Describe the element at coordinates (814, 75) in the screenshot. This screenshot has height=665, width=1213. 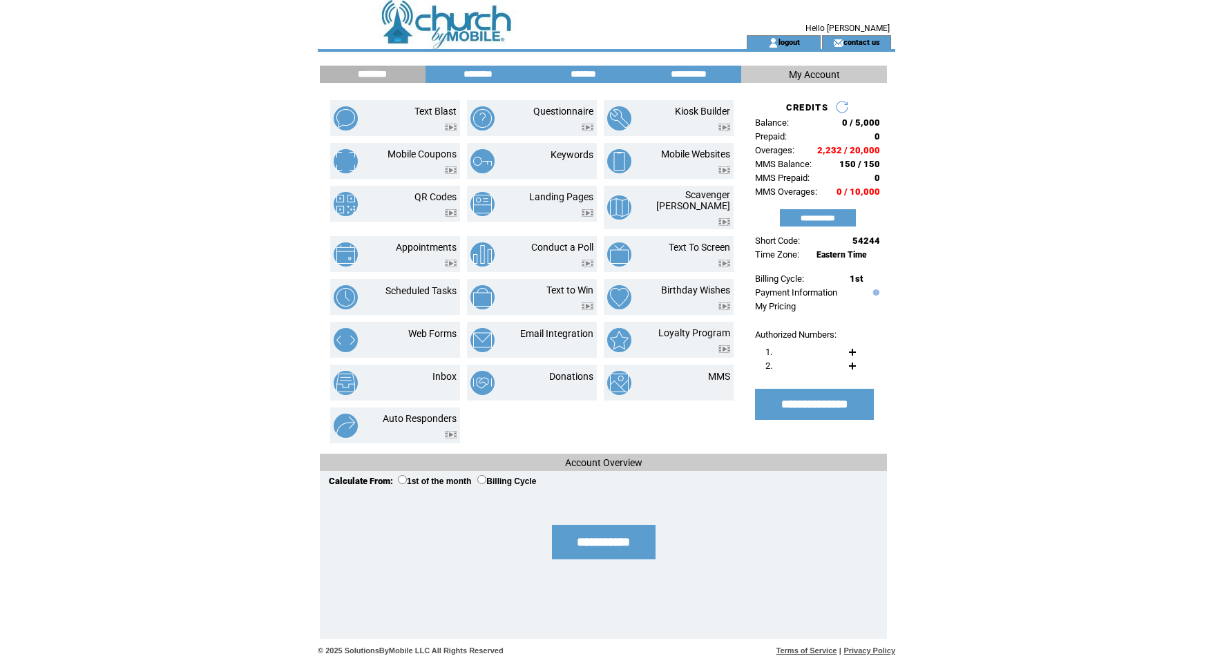
I see `span: My Account` at that location.